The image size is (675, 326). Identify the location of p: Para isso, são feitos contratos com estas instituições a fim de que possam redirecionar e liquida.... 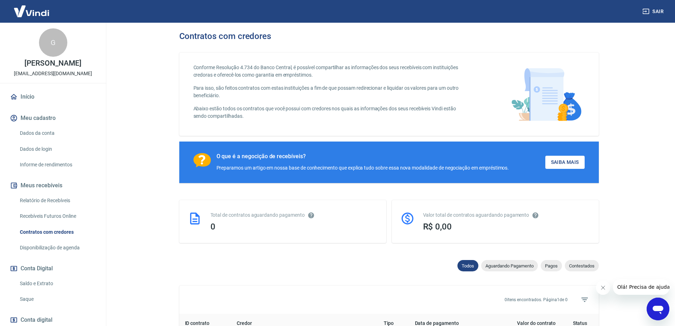
(330, 92).